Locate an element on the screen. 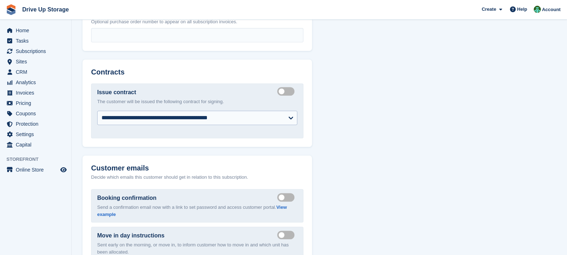  span: Sites is located at coordinates (37, 62).